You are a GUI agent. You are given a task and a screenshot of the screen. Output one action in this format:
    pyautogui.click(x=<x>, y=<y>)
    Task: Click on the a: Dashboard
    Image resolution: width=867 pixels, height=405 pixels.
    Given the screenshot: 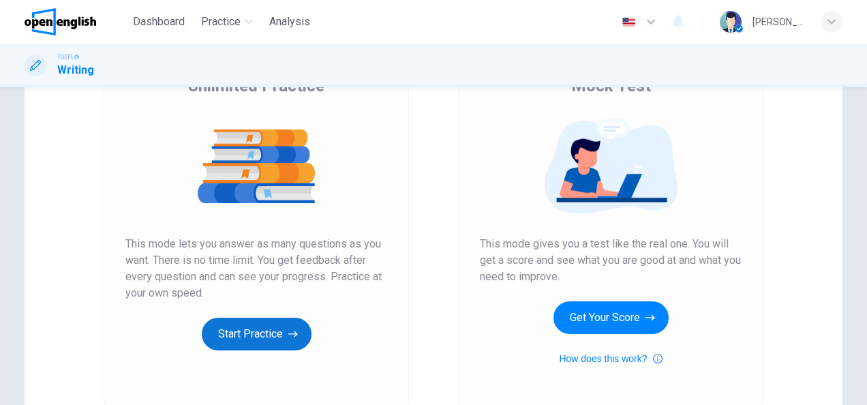 What is the action you would take?
    pyautogui.click(x=159, y=22)
    